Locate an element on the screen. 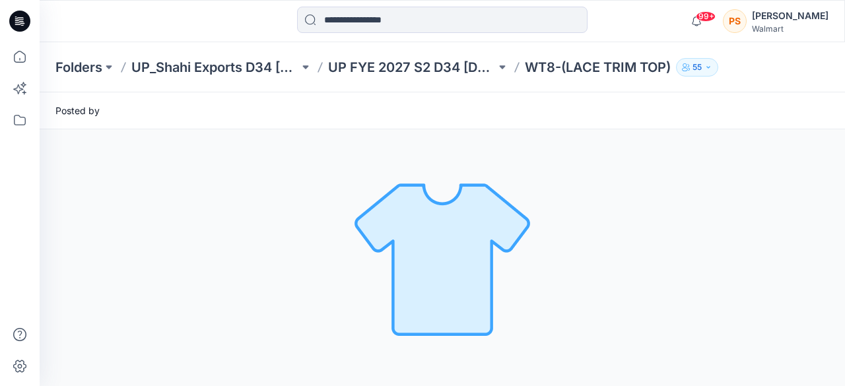 Image resolution: width=845 pixels, height=386 pixels. a: Folders is located at coordinates (79, 67).